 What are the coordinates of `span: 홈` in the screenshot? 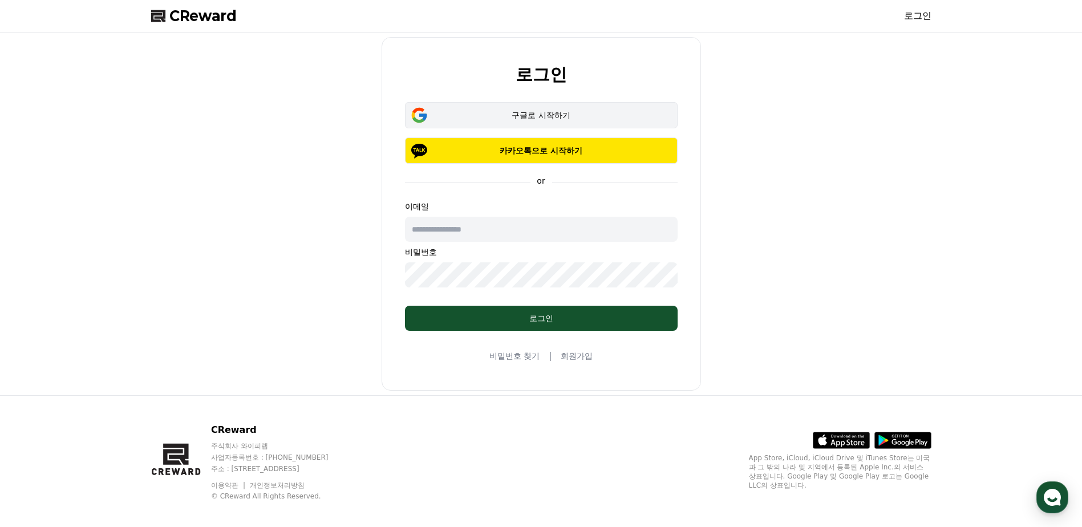 It's located at (39, 383).